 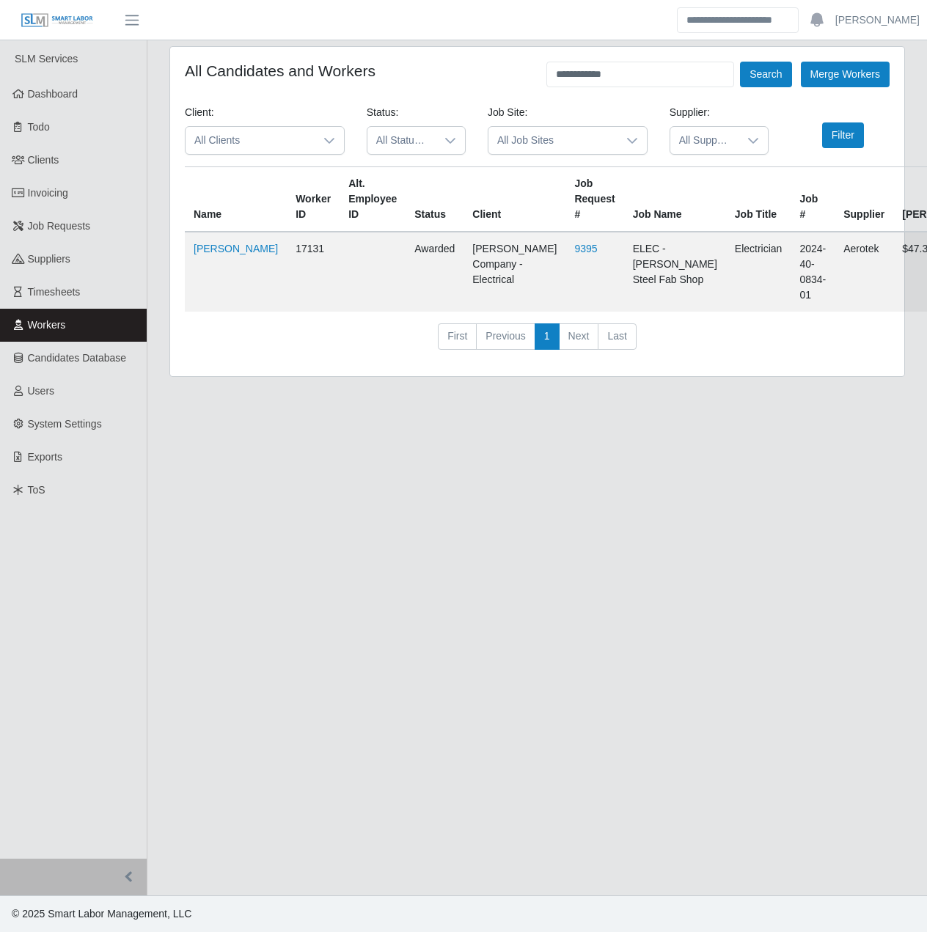 I want to click on h4: All Candidates and Workers, so click(x=280, y=70).